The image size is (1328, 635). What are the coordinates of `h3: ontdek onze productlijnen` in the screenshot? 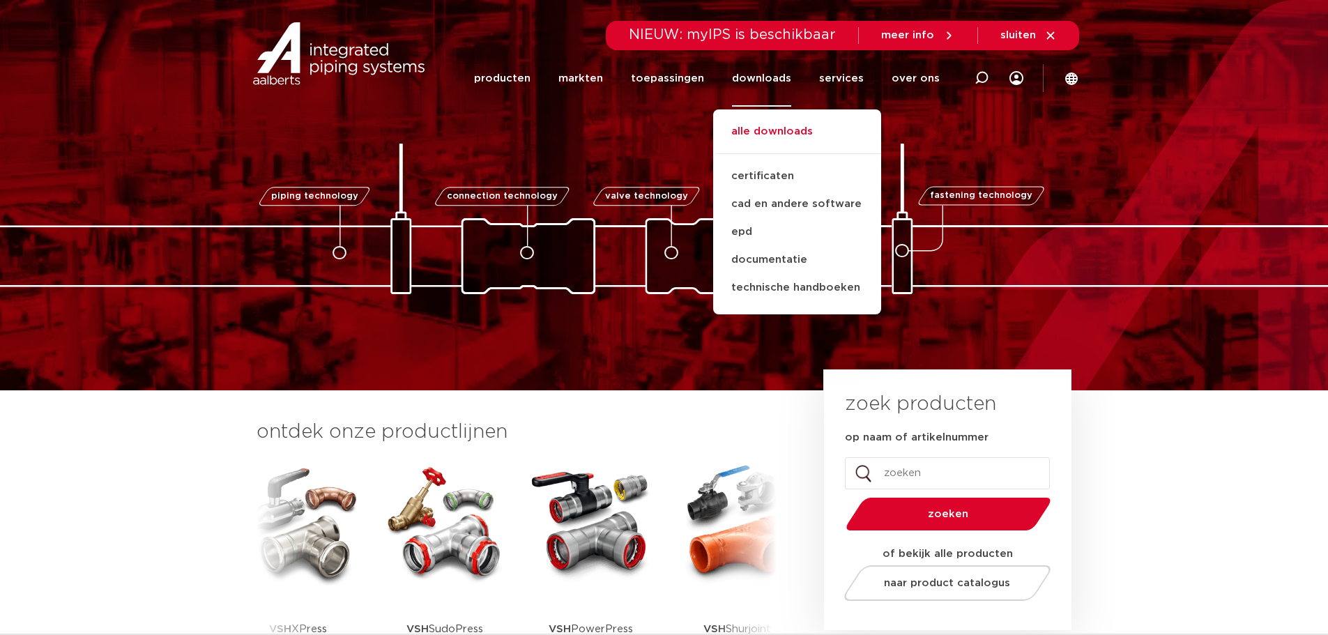 It's located at (517, 432).